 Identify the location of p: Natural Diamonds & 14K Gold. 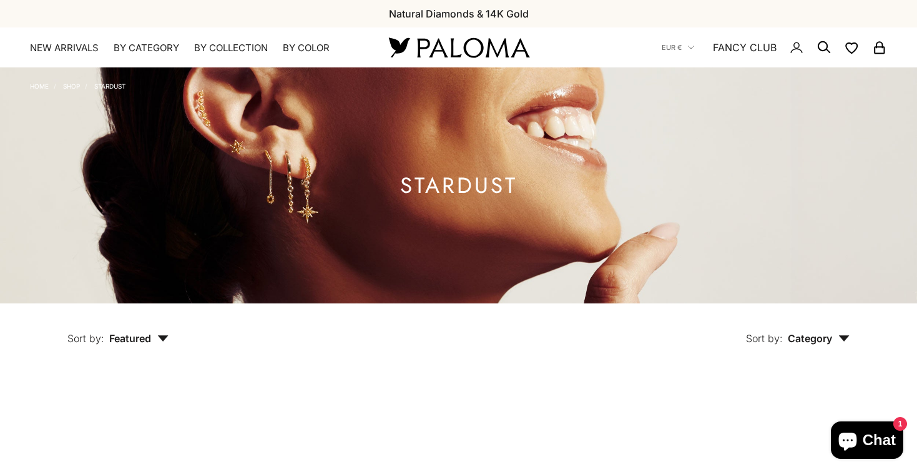
(459, 14).